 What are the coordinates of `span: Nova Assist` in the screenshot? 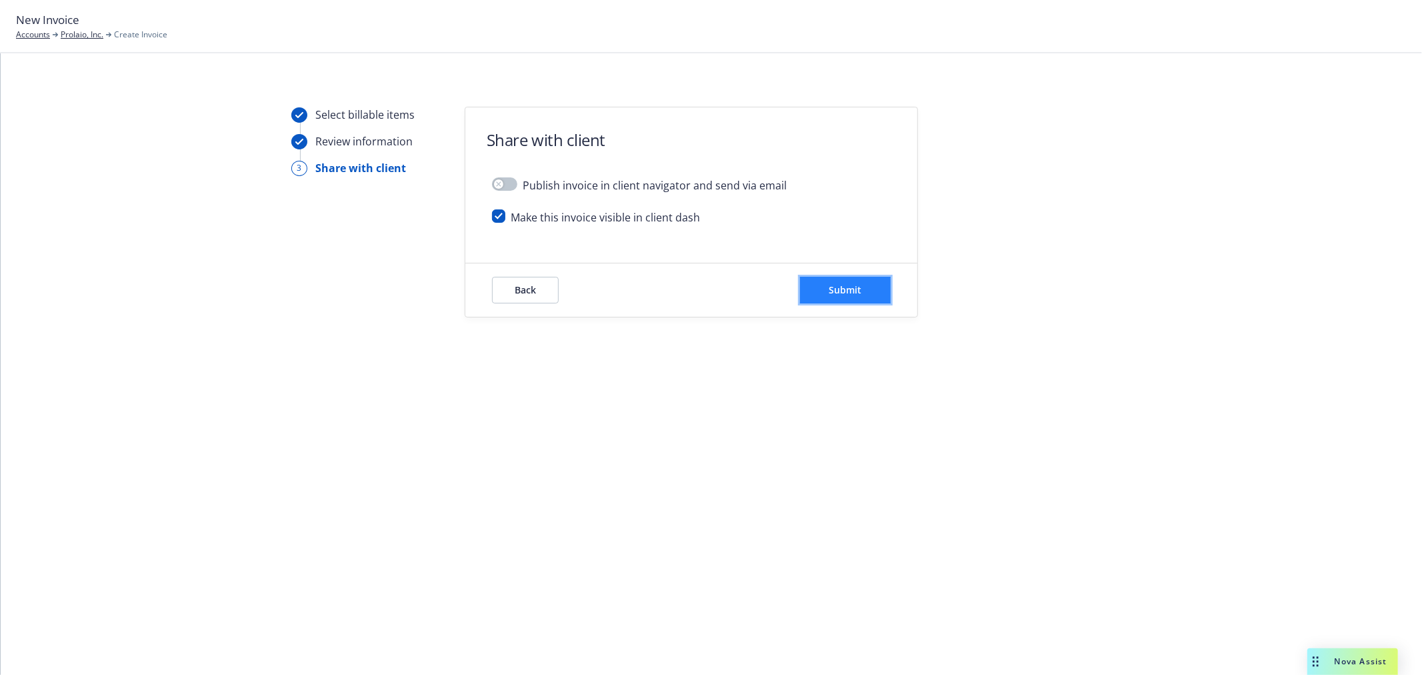 It's located at (1360, 661).